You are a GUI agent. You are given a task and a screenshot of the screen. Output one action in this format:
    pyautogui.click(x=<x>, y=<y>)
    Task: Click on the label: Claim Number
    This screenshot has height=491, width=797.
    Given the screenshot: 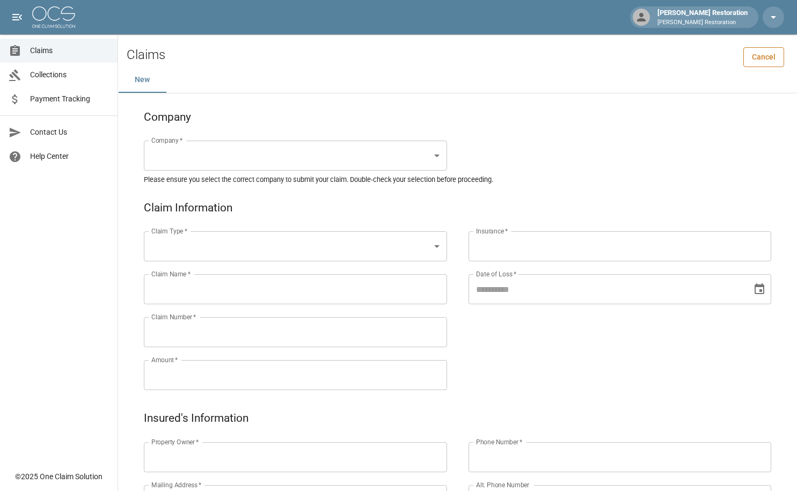 What is the action you would take?
    pyautogui.click(x=173, y=317)
    